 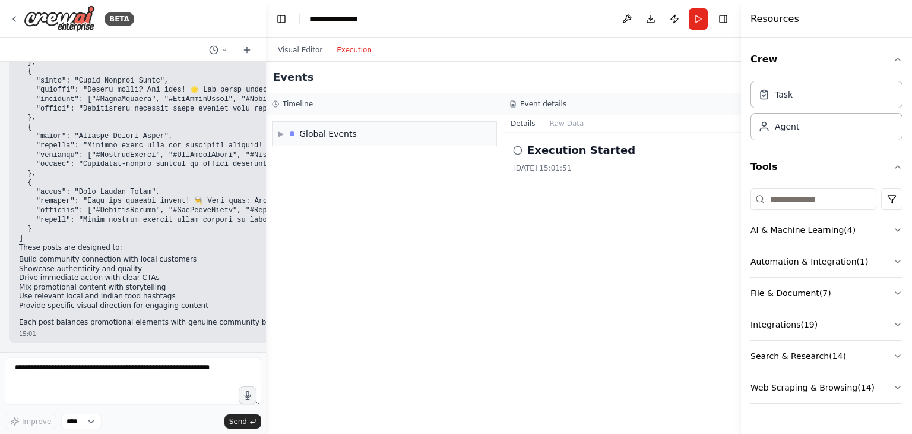 What do you see at coordinates (243, 421) in the screenshot?
I see `button: Send` at bounding box center [243, 421].